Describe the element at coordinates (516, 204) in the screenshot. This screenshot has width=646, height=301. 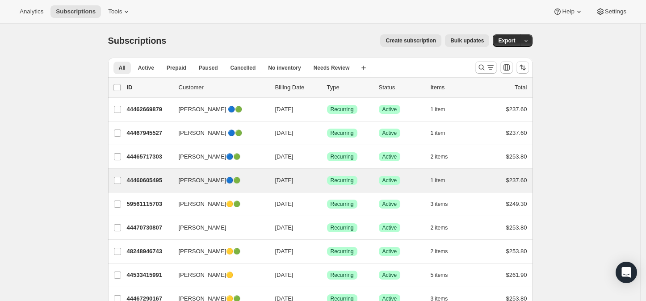
I see `span: $249.30` at that location.